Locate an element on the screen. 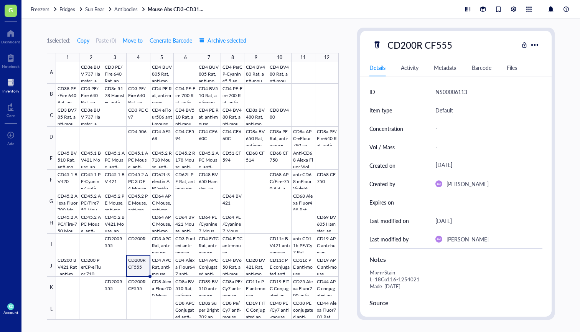 This screenshot has height=332, width=580. div: Account is located at coordinates (11, 312).